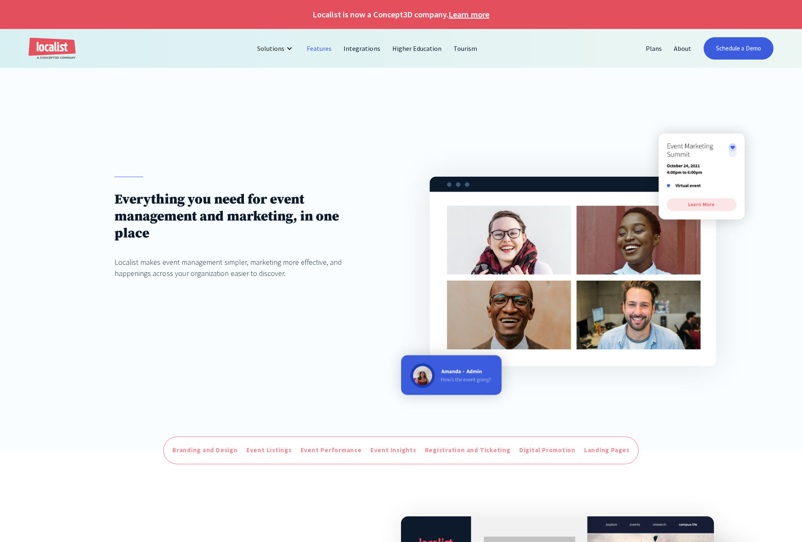 The height and width of the screenshot is (542, 802). Describe the element at coordinates (738, 48) in the screenshot. I see `a: Schedule a Demo` at that location.